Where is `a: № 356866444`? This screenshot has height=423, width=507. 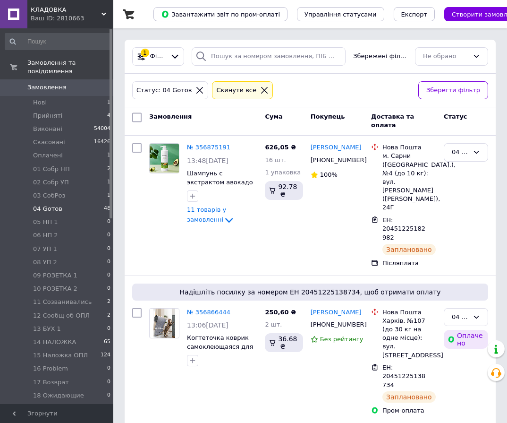 a: № 356866444 is located at coordinates (209, 312).